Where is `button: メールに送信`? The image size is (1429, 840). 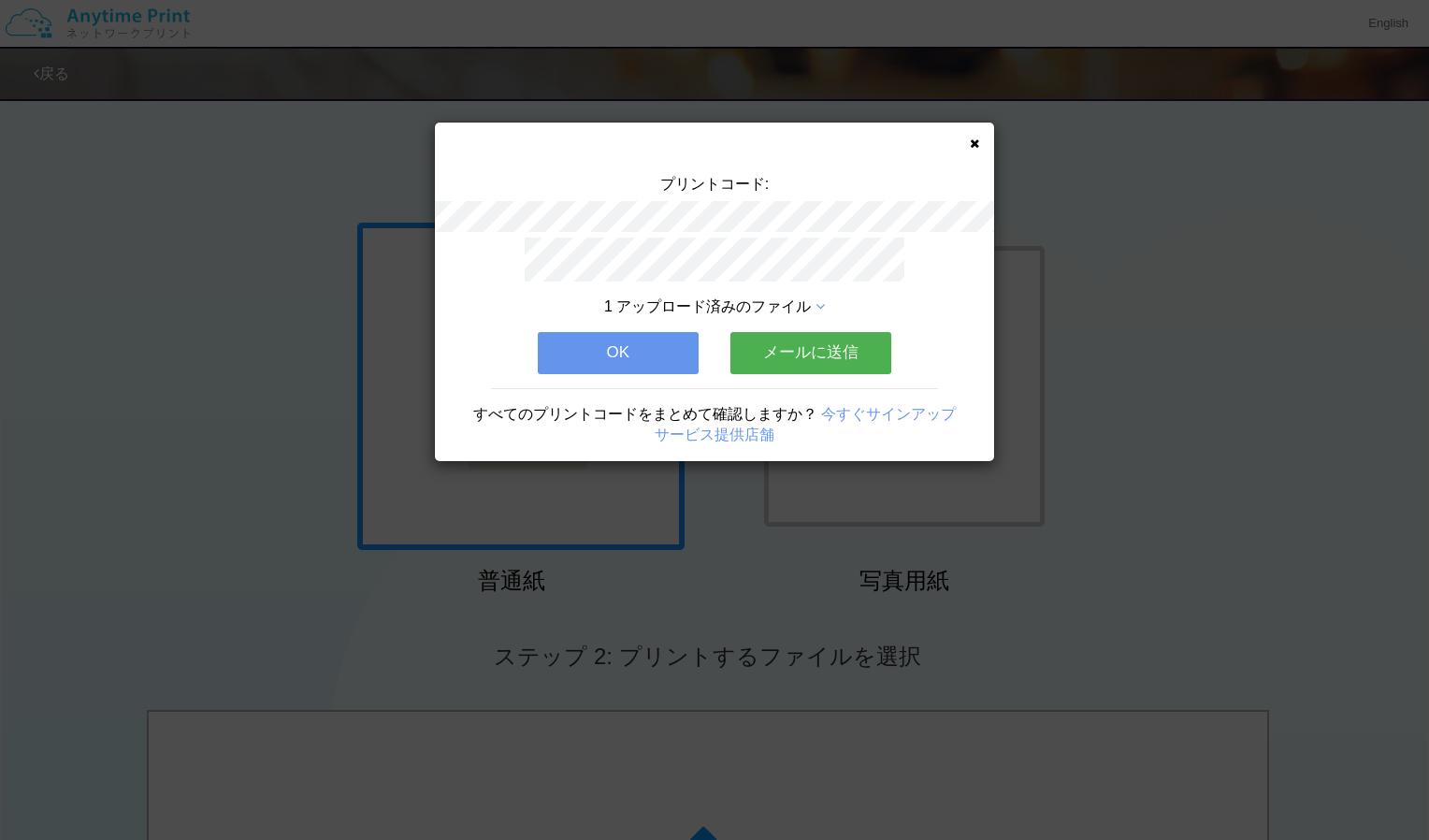
button: メールに送信 is located at coordinates (811, 353).